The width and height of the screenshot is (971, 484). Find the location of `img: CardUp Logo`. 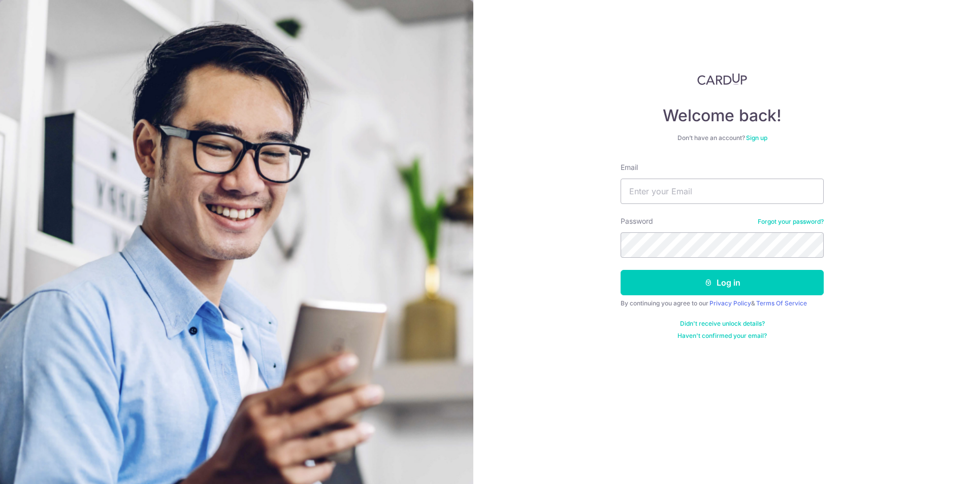

img: CardUp Logo is located at coordinates (722, 79).